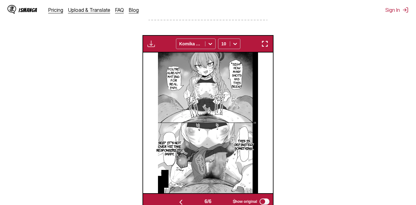  Describe the element at coordinates (170, 148) in the screenshot. I see `p: See? It's not over yet. Take responsibility, Daddy...` at that location.